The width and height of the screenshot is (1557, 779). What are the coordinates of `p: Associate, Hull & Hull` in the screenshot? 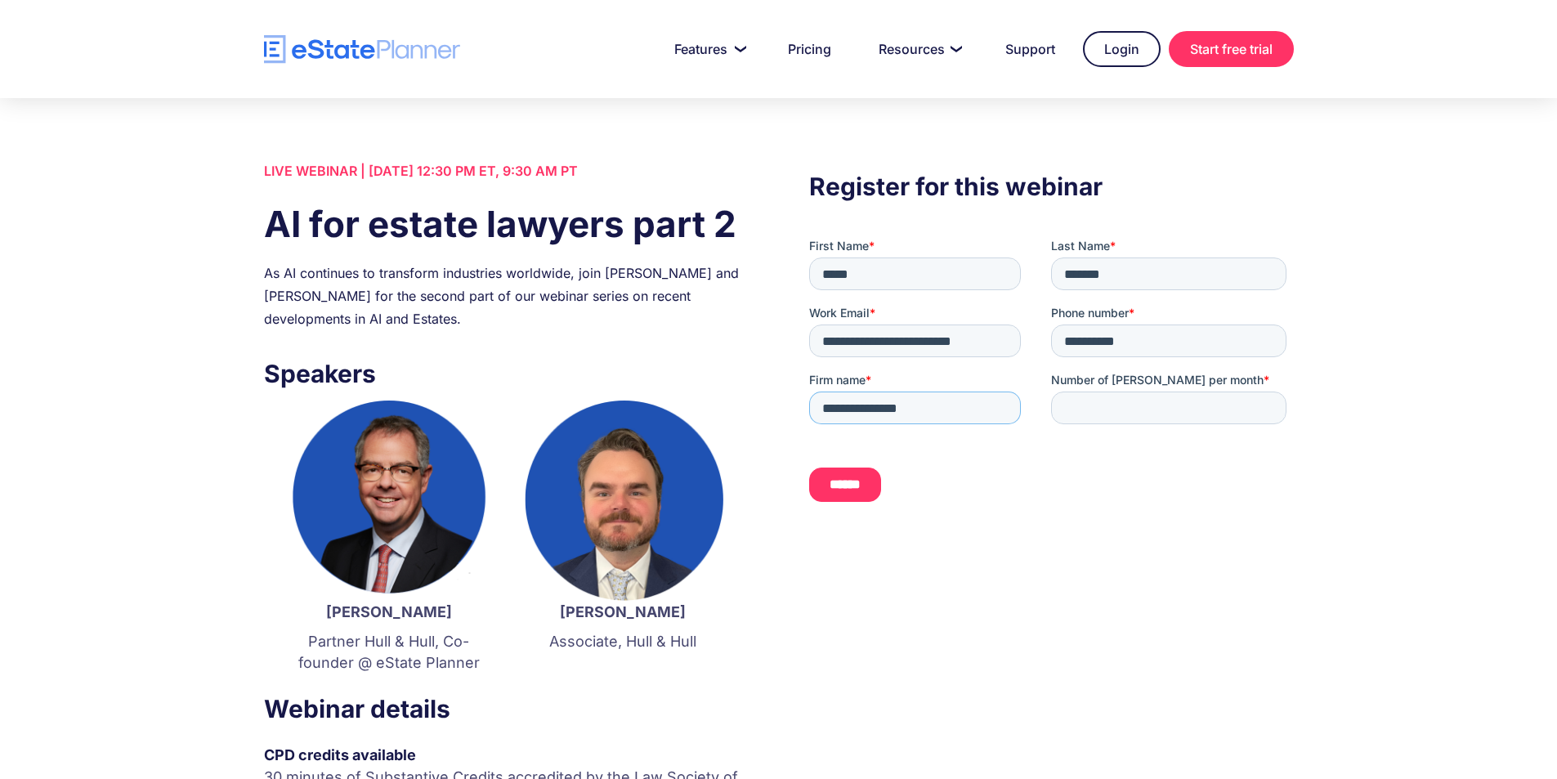 It's located at (623, 642).